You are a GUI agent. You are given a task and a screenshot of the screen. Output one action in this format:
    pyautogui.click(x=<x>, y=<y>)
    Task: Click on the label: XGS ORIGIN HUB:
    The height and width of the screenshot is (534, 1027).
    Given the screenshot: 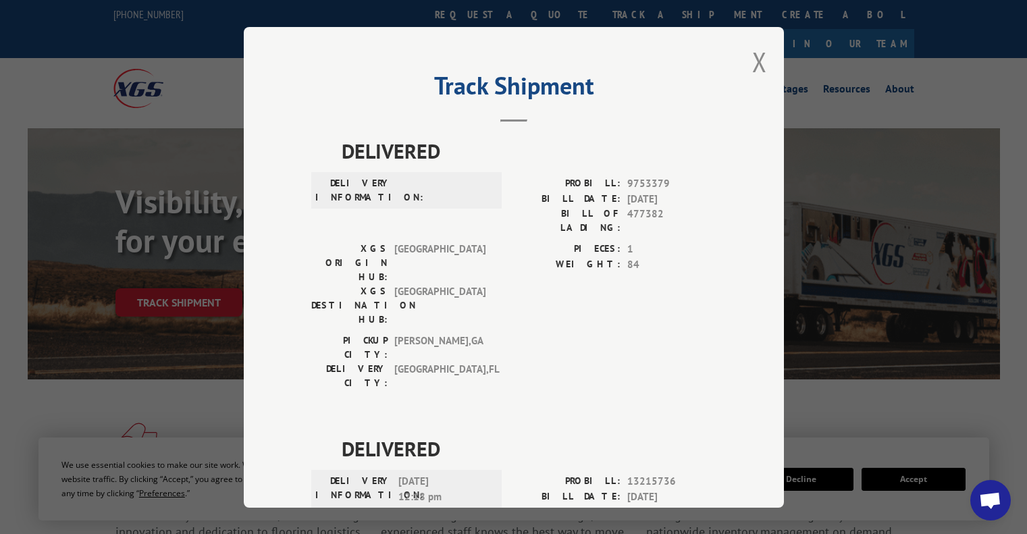 What is the action you would take?
    pyautogui.click(x=349, y=263)
    